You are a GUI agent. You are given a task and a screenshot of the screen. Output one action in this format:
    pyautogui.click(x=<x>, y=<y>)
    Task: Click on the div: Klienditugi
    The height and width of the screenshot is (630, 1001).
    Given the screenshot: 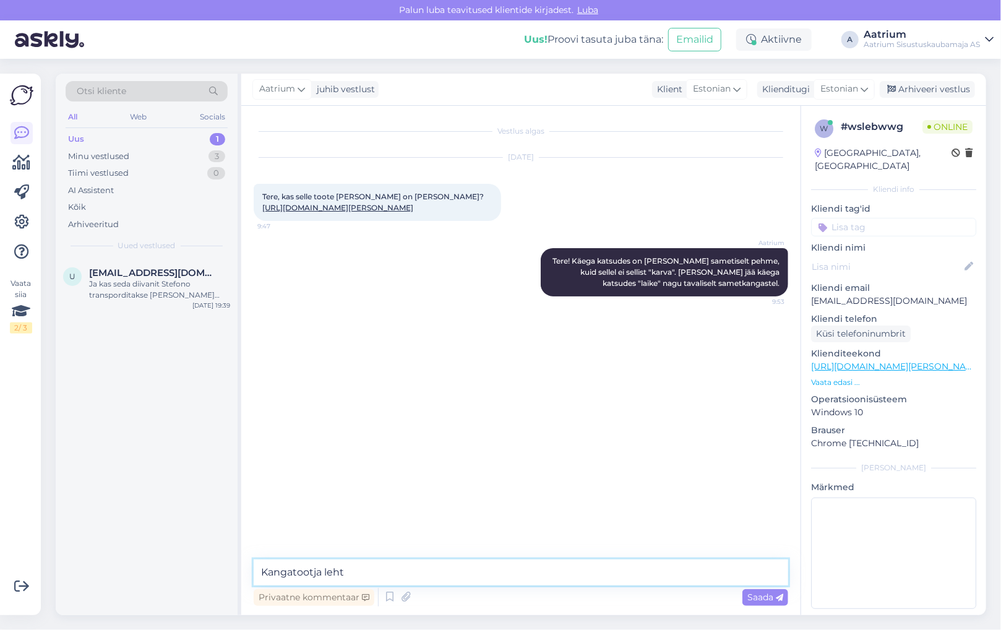 What is the action you would take?
    pyautogui.click(x=783, y=89)
    